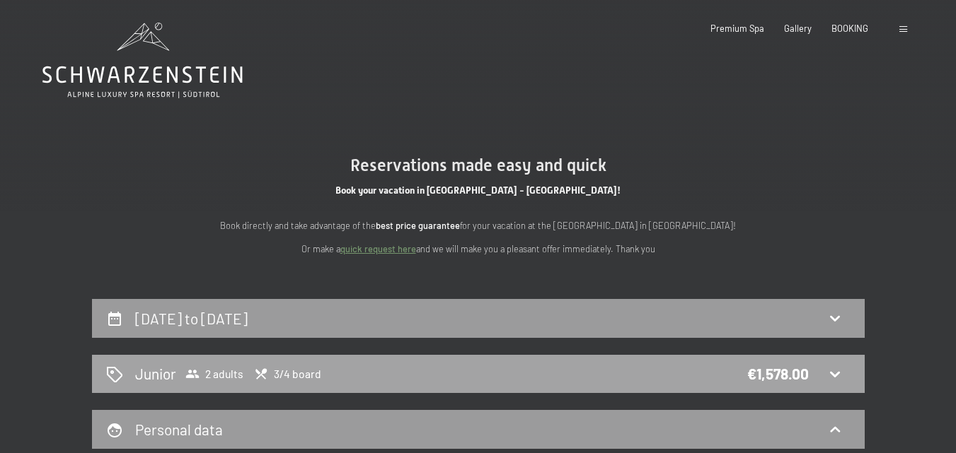  What do you see at coordinates (797, 28) in the screenshot?
I see `a: Gallery` at bounding box center [797, 28].